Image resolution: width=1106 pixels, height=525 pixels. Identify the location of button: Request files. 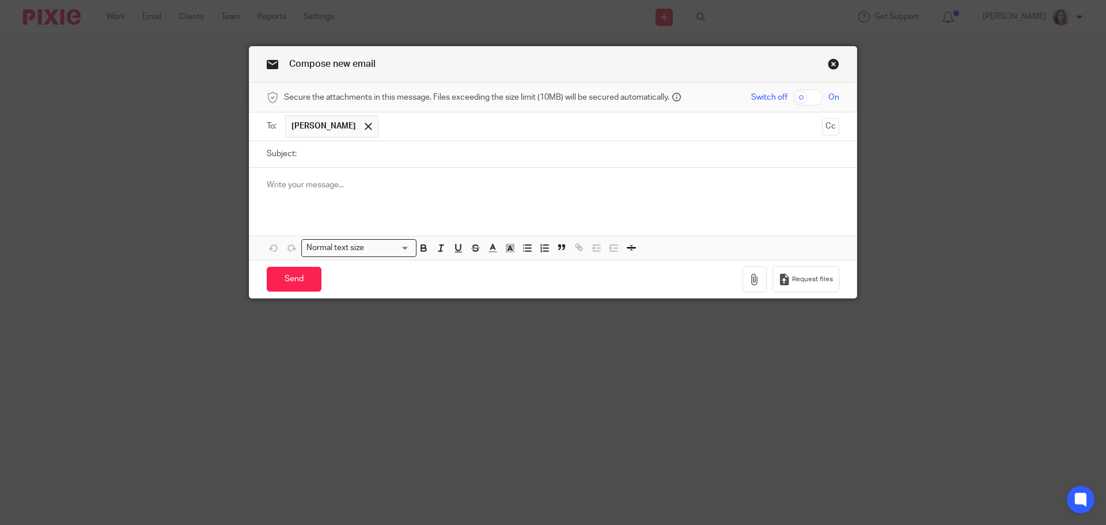
(806, 279).